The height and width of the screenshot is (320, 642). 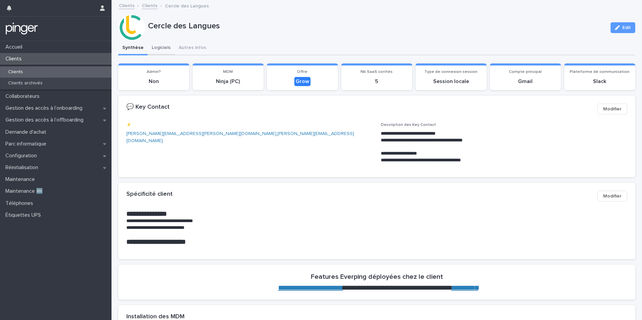 I want to click on p: Accueil, so click(x=15, y=47).